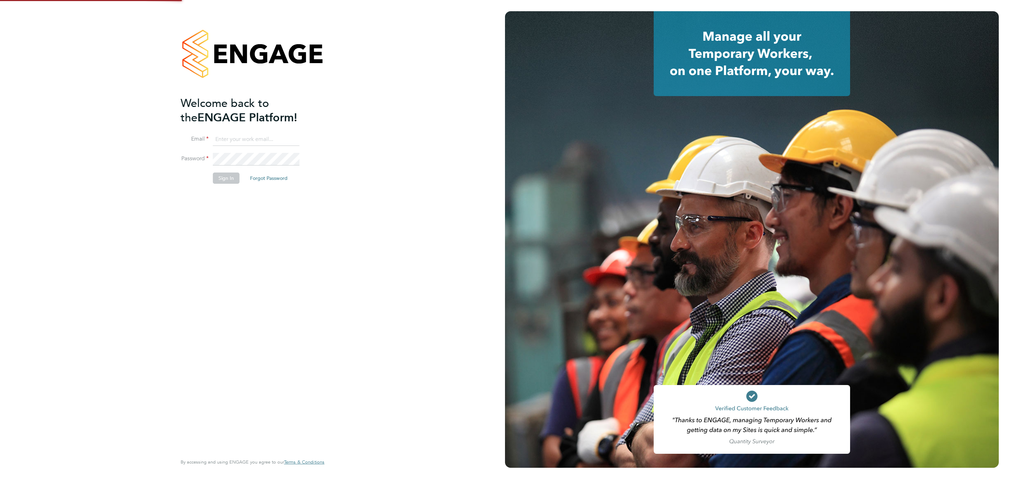 The width and height of the screenshot is (1010, 479). What do you see at coordinates (195, 139) in the screenshot?
I see `label: Email` at bounding box center [195, 139].